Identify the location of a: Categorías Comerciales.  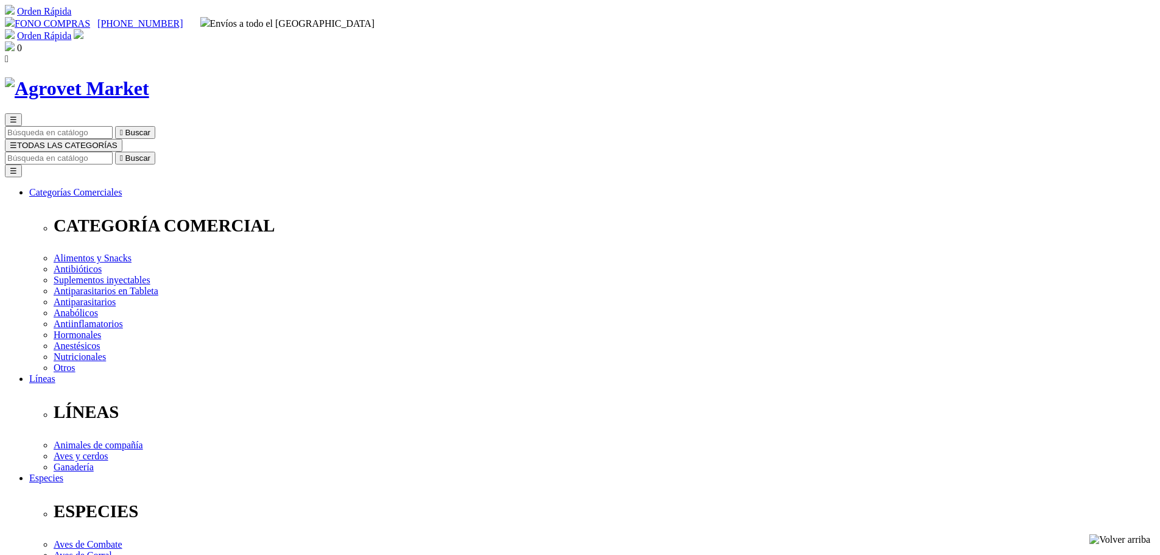
(76, 192).